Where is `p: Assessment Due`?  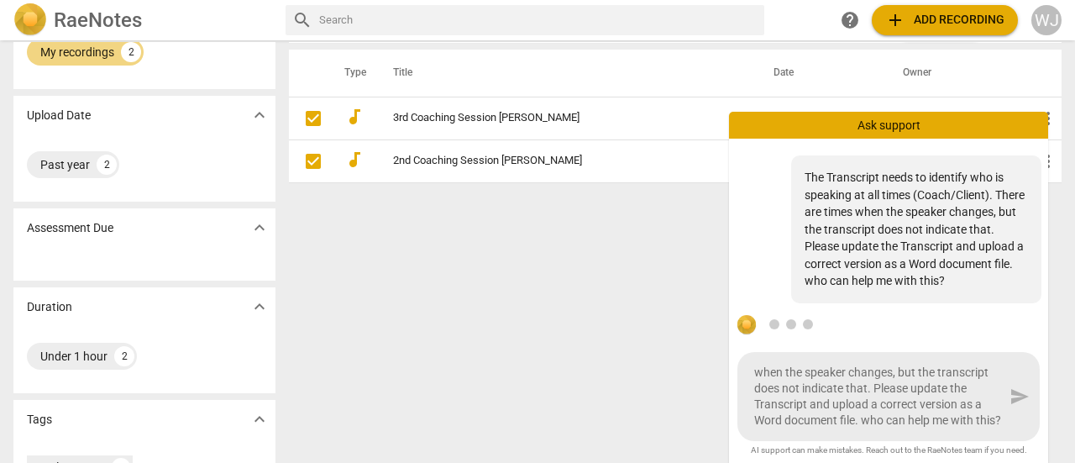 p: Assessment Due is located at coordinates (70, 228).